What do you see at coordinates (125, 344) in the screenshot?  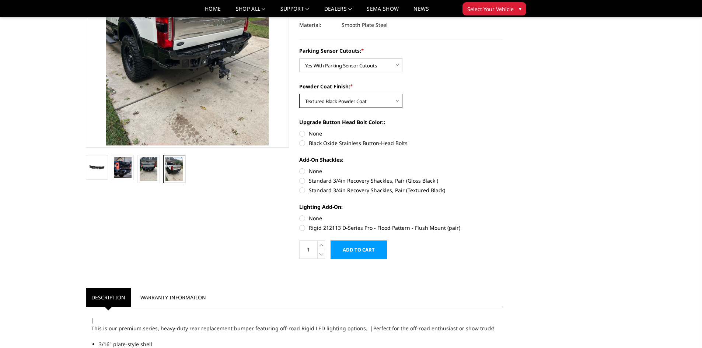 I see `span: 3/16" plate-style shell` at bounding box center [125, 344].